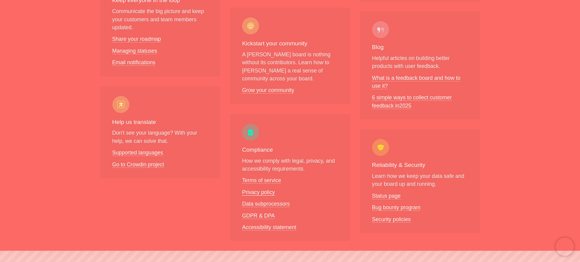 The width and height of the screenshot is (580, 262). I want to click on p: Learn how we keep your data safe and your board up and running., so click(420, 180).